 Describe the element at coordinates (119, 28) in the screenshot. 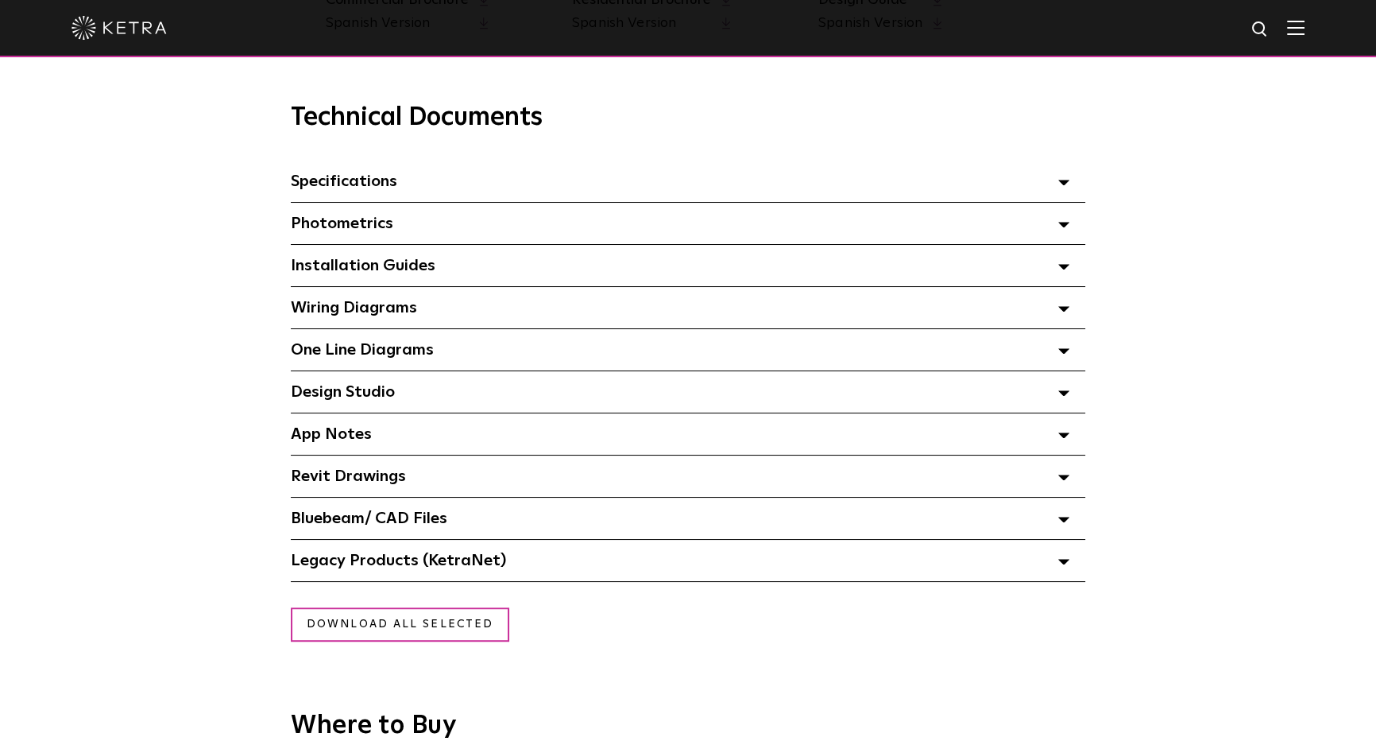

I see `img: ketra-logo-2019-white` at that location.